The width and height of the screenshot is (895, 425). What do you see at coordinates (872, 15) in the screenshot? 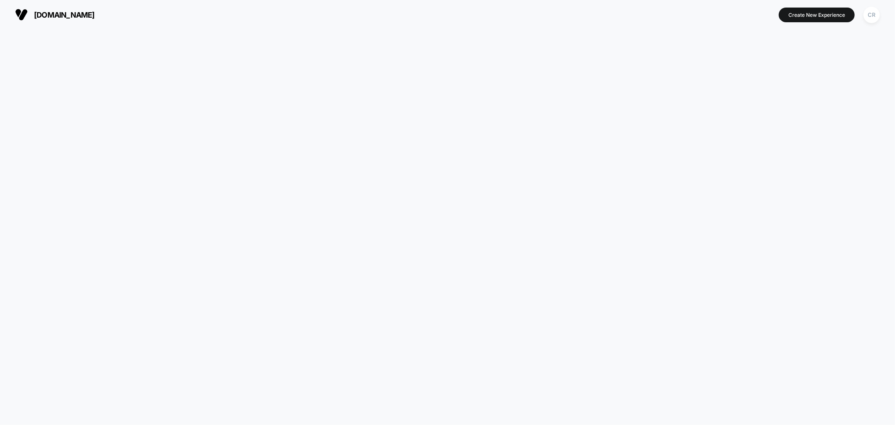
I see `div: CR` at bounding box center [872, 15].